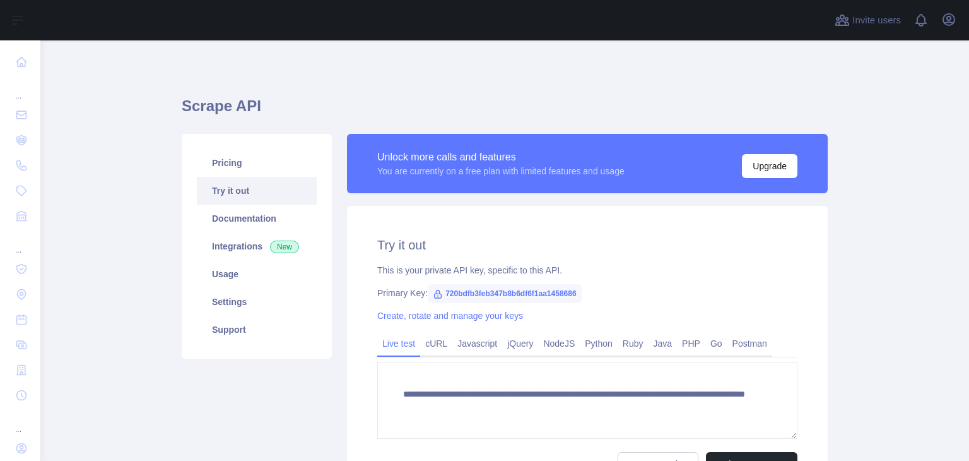 The width and height of the screenshot is (969, 461). I want to click on a: NodeJS, so click(559, 343).